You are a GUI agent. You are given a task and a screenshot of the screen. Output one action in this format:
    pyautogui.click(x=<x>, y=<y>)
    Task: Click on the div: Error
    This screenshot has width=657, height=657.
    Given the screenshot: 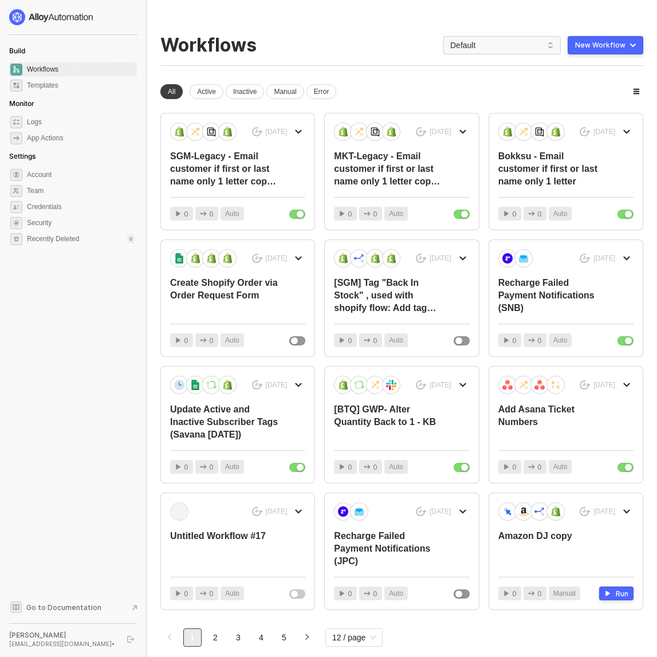 What is the action you would take?
    pyautogui.click(x=322, y=92)
    